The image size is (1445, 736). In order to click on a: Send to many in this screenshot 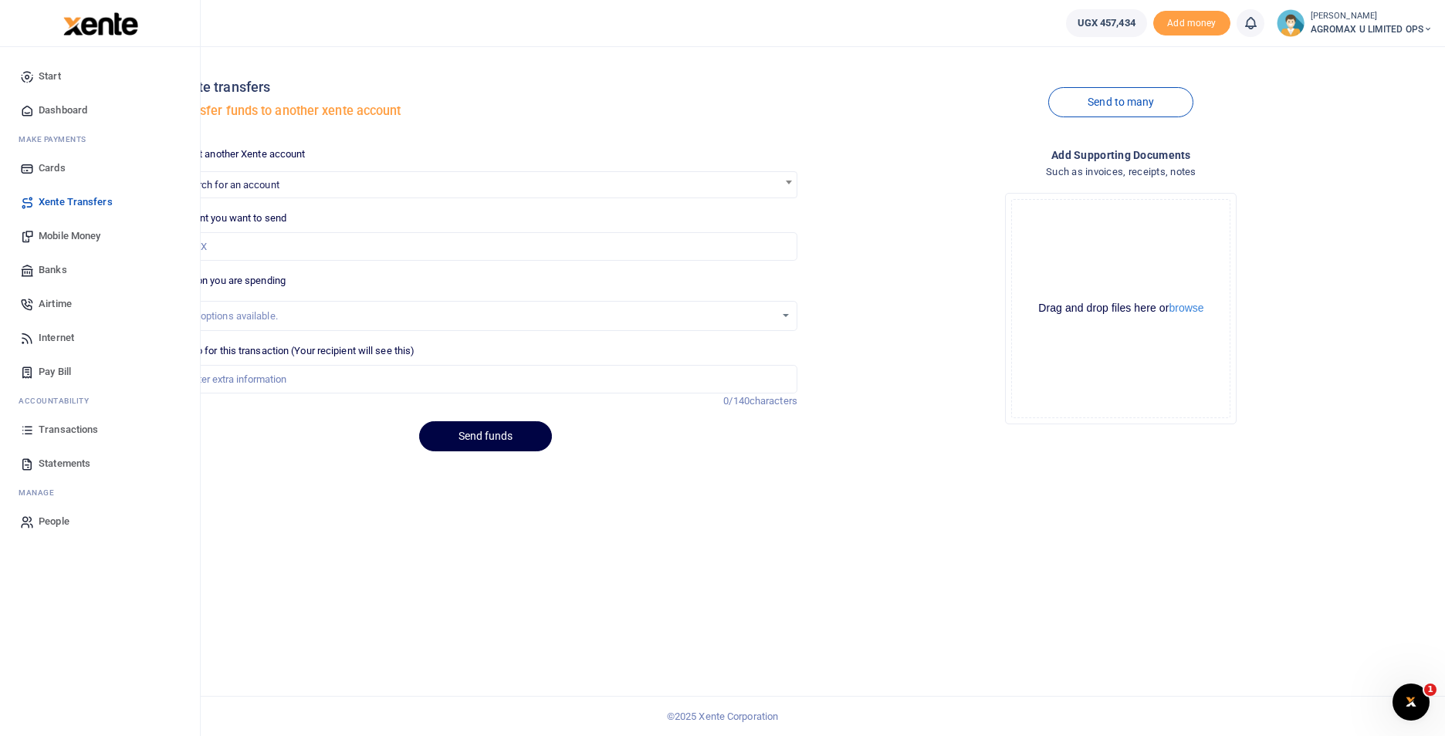, I will do `click(1121, 102)`.